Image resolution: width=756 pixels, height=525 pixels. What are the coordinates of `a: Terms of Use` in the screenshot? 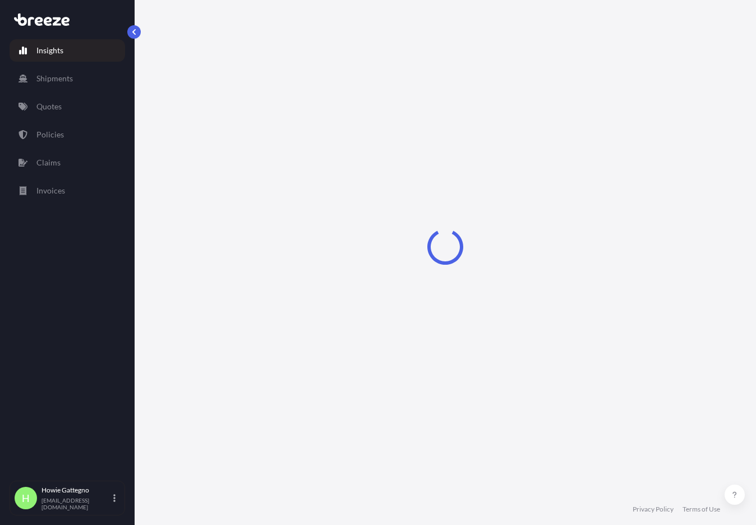 It's located at (701, 510).